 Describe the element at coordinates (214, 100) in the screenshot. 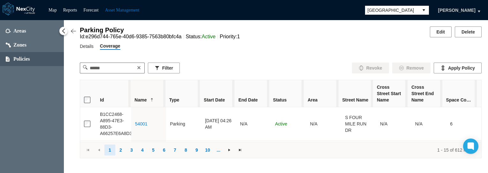

I see `span: Start Date` at that location.